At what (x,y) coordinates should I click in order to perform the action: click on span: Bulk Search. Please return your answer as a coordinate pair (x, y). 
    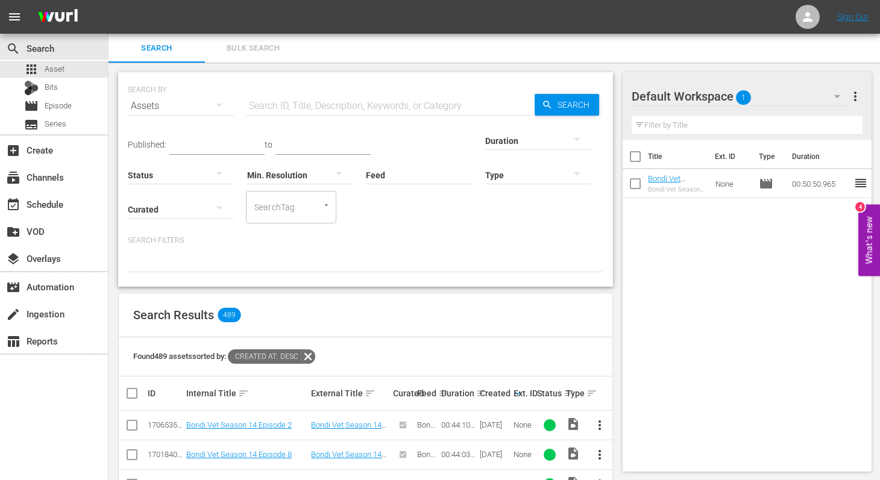
    Looking at the image, I should click on (253, 48).